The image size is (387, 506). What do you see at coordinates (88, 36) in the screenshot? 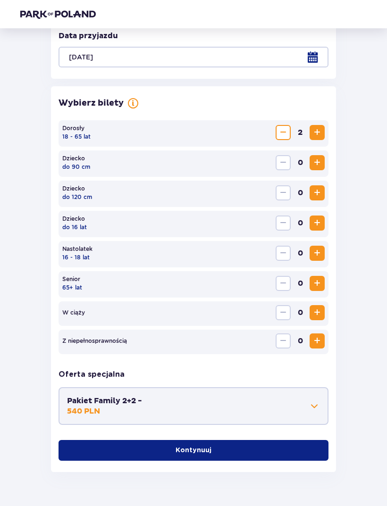
I see `p: Data przyjazdu` at bounding box center [88, 36].